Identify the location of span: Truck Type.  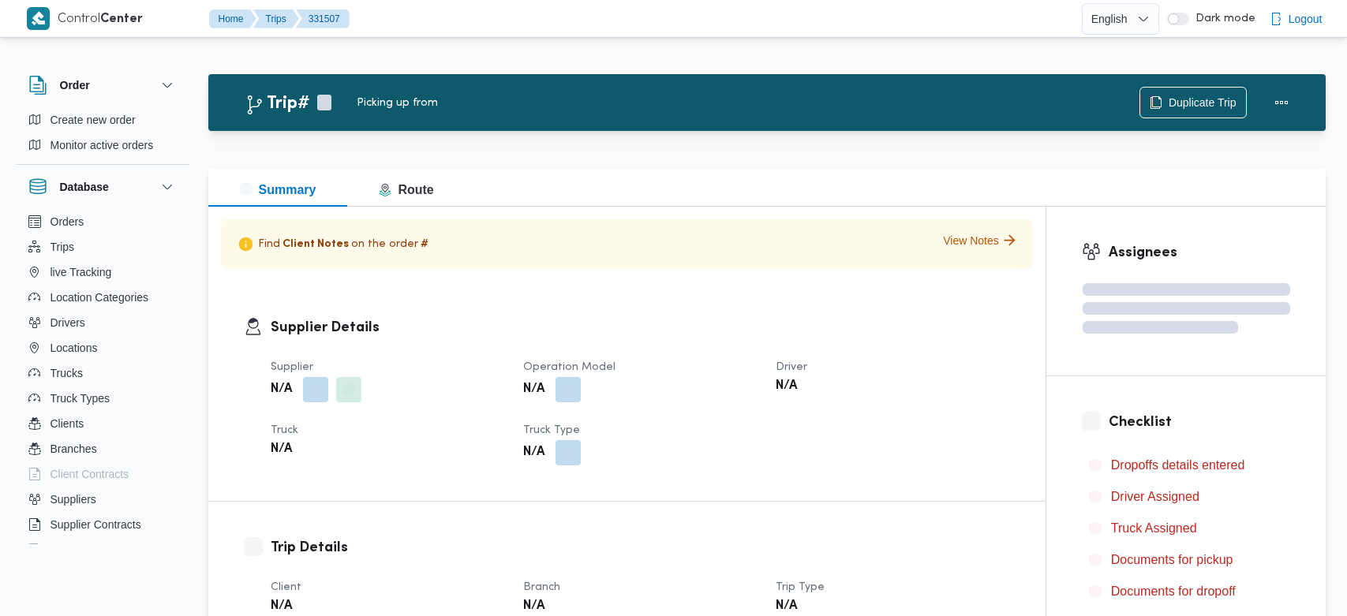
(552, 430).